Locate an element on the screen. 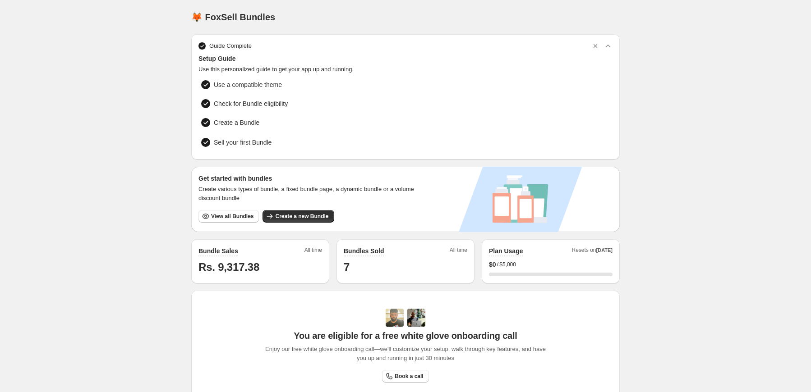  span: Sell your first Bundle is located at coordinates (243, 143).